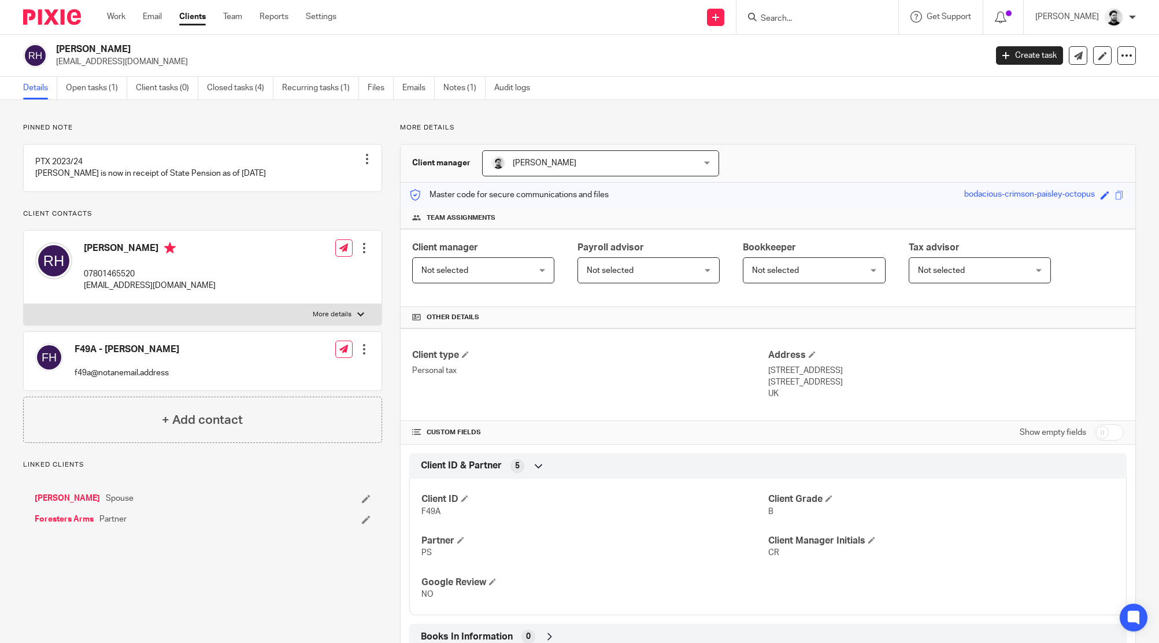 Image resolution: width=1159 pixels, height=643 pixels. Describe the element at coordinates (461, 218) in the screenshot. I see `span: Team assignments` at that location.